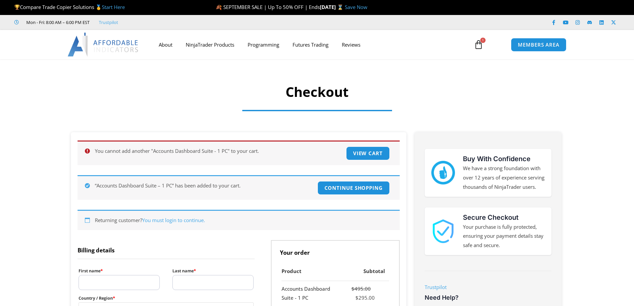 The image size is (634, 306). I want to click on li: You cannot add another "Accounts Dashboard Suite - 1 PC" to your cart., so click(242, 151).